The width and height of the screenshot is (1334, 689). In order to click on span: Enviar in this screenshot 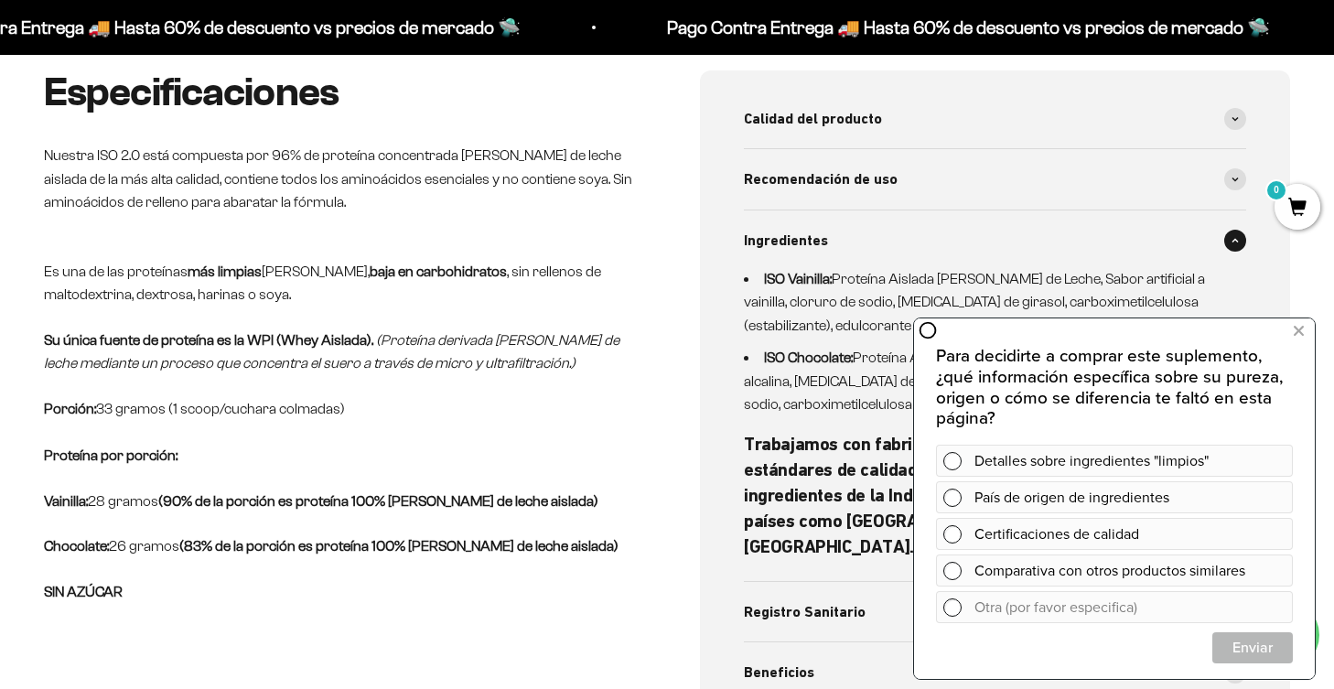, I will do `click(339, 331)`.